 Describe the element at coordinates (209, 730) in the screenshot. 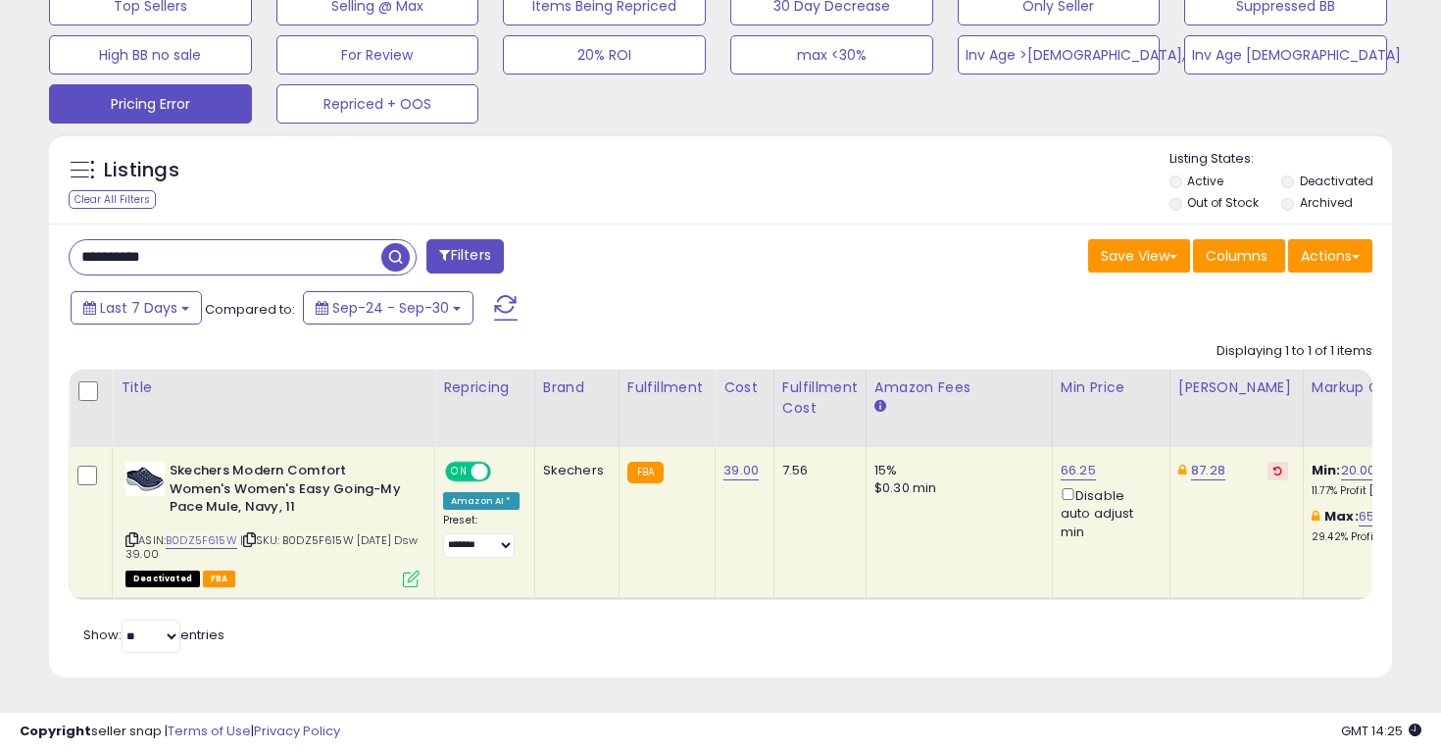

I see `a: Terms of Use` at that location.